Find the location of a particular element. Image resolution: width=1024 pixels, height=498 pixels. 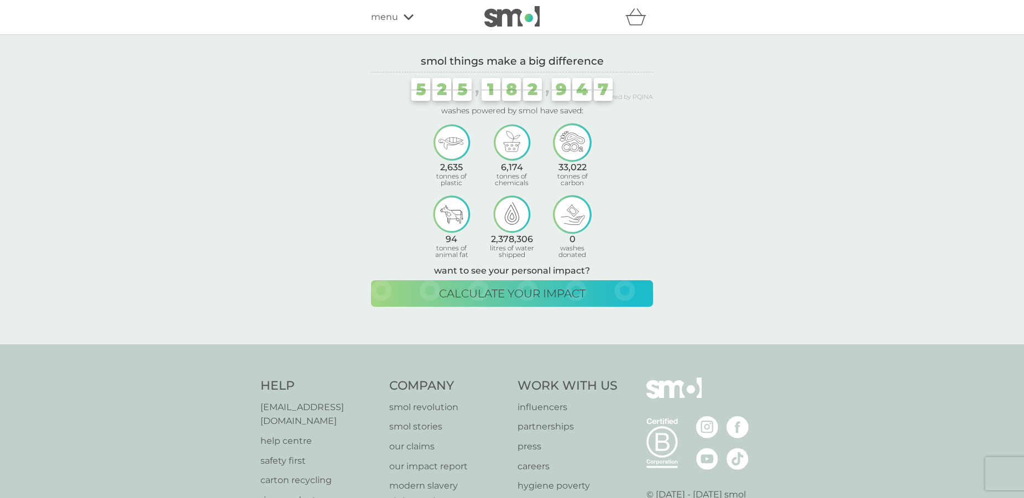

span: 0 is located at coordinates (572, 239).